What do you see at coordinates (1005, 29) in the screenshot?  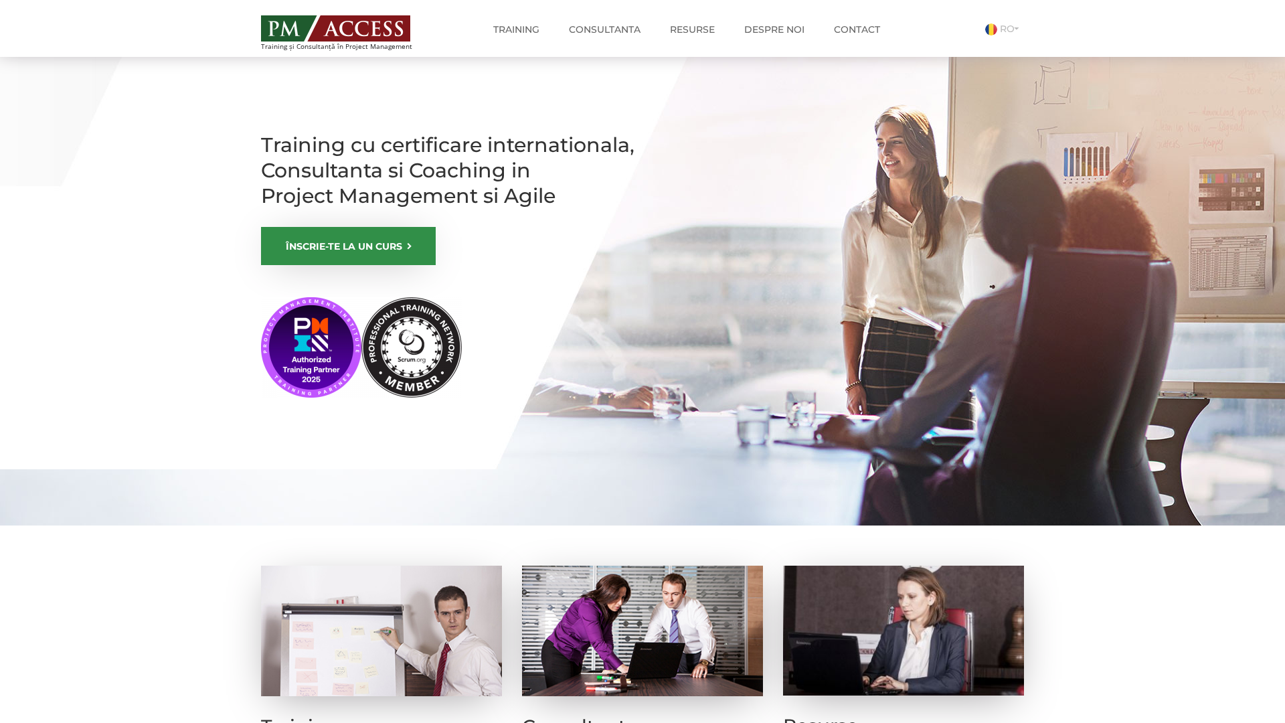 I see `a: RO` at bounding box center [1005, 29].